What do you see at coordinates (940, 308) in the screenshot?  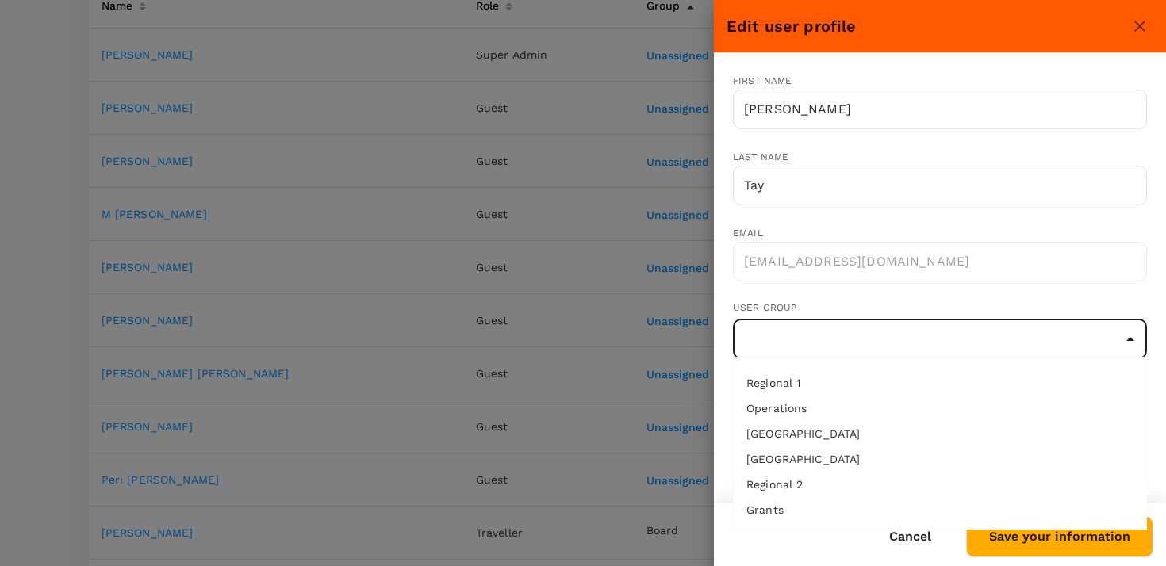 I see `span: User group` at bounding box center [940, 308].